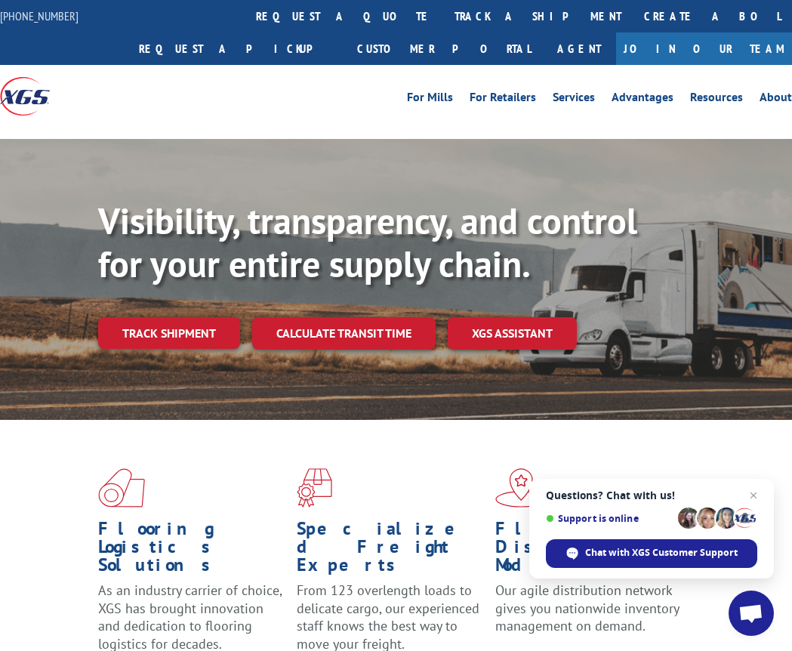  What do you see at coordinates (344, 333) in the screenshot?
I see `a: Calculate transit time` at bounding box center [344, 333].